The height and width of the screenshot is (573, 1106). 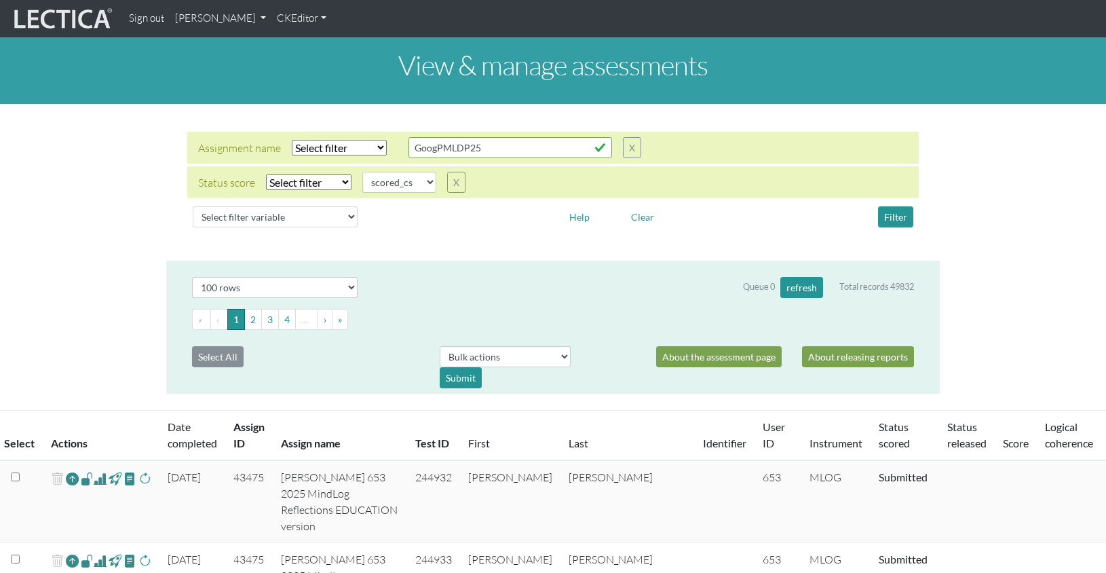 I want to click on a: About the assessment page, so click(x=719, y=356).